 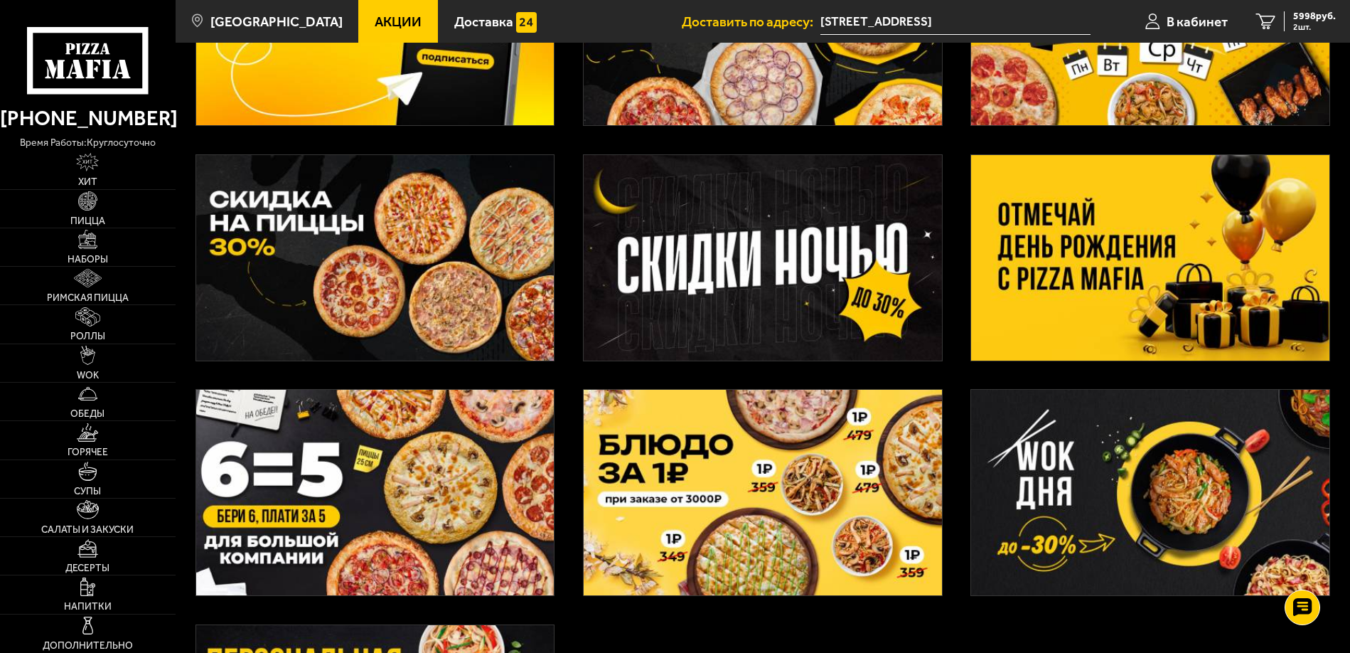 I want to click on span: Доставка, so click(x=483, y=21).